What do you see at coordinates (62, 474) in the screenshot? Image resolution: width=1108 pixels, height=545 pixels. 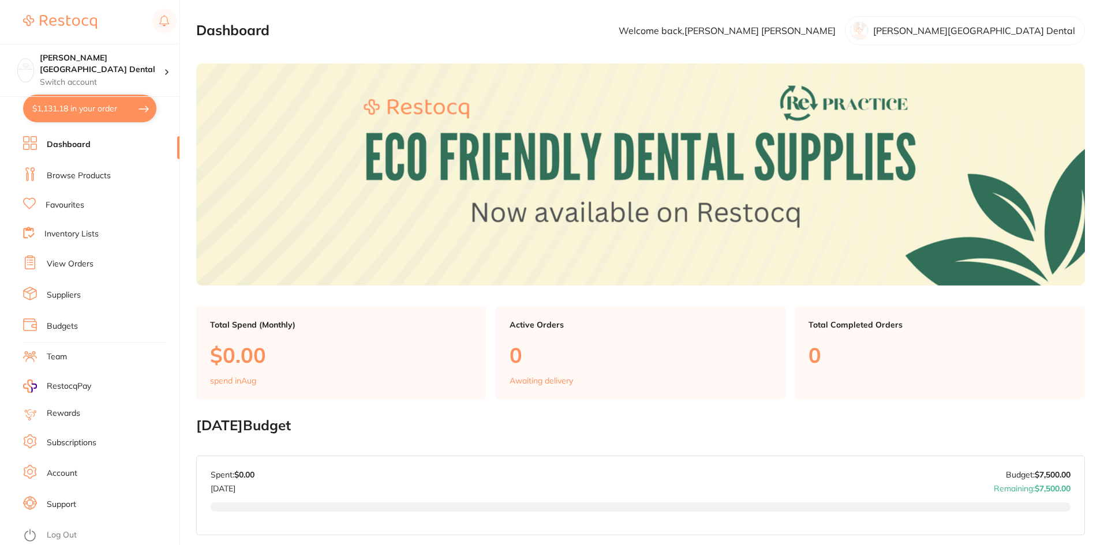 I see `a: Account` at bounding box center [62, 474].